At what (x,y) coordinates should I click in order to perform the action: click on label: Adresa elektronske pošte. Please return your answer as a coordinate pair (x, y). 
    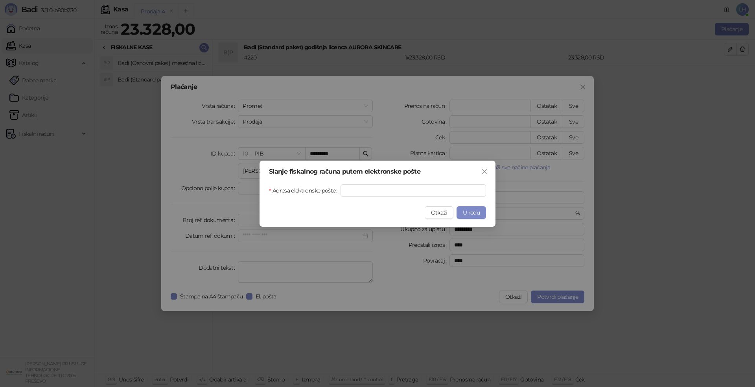
    Looking at the image, I should click on (305, 190).